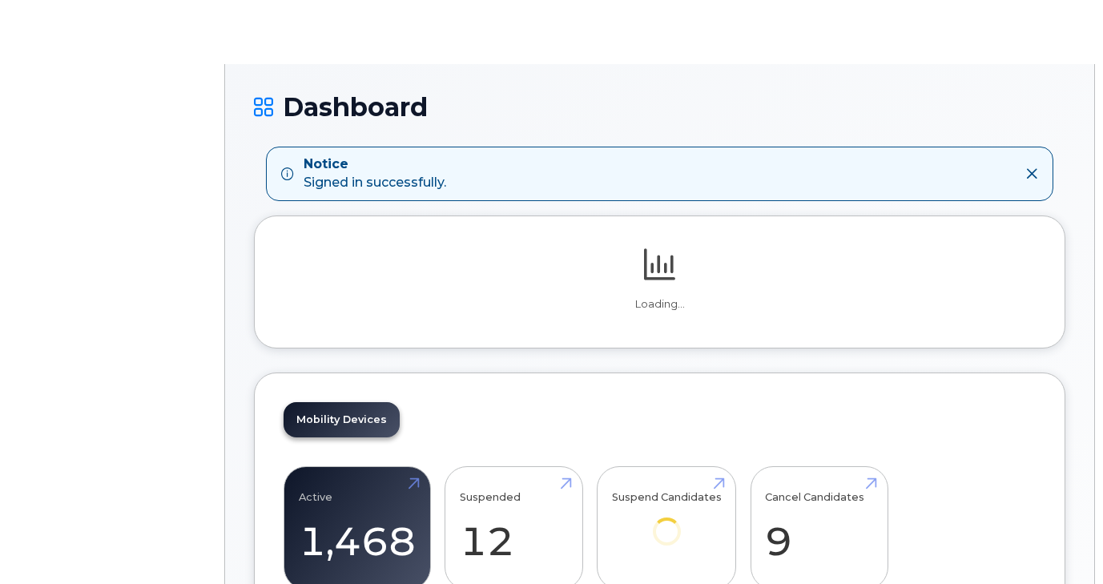 The height and width of the screenshot is (584, 1103). What do you see at coordinates (341, 420) in the screenshot?
I see `a: Mobility Devices` at bounding box center [341, 420].